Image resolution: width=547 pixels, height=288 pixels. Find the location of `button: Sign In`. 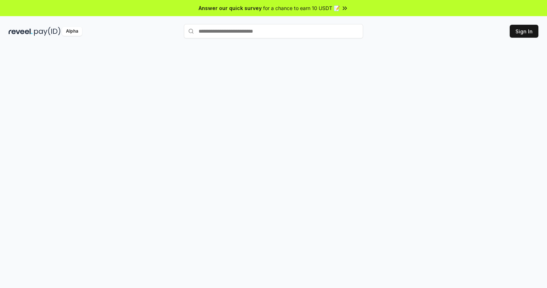

button: Sign In is located at coordinates (525, 31).